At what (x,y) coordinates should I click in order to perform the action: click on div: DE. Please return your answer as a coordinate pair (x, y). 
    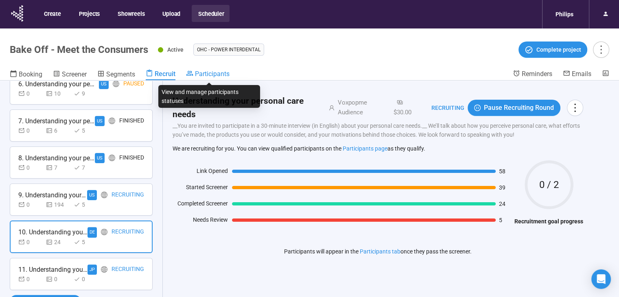
    Looking at the image, I should click on (92, 232).